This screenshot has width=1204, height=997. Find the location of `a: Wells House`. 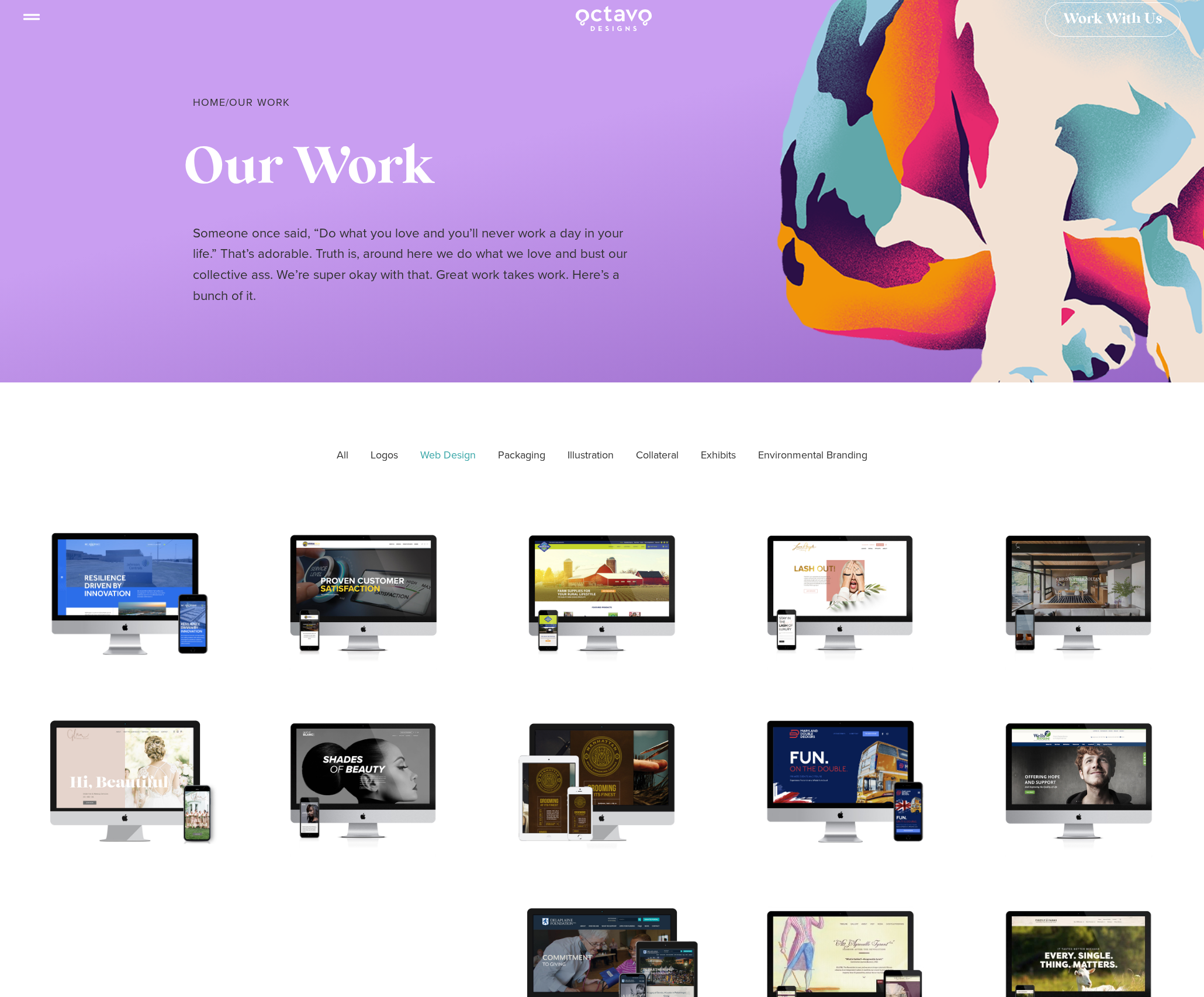

a: Wells House is located at coordinates (1079, 781).